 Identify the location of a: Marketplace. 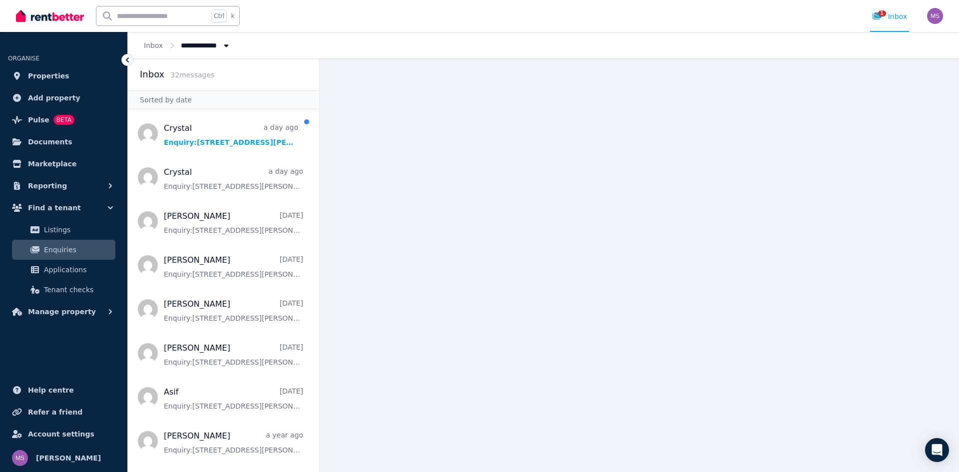
(63, 164).